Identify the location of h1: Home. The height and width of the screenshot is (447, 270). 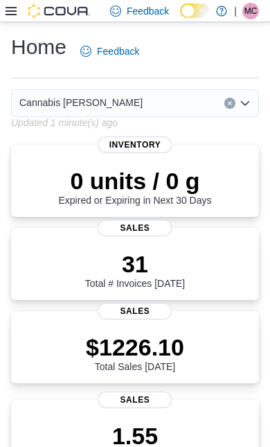
(39, 47).